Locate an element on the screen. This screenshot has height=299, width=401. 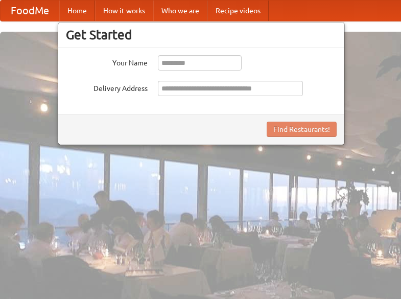
h3: Get Started is located at coordinates (202, 35).